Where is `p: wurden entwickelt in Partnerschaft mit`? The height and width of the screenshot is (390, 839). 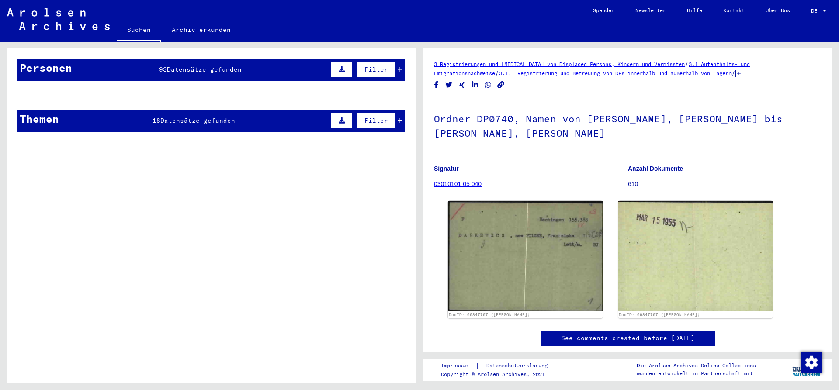
p: wurden entwickelt in Partnerschaft mit is located at coordinates (696, 374).